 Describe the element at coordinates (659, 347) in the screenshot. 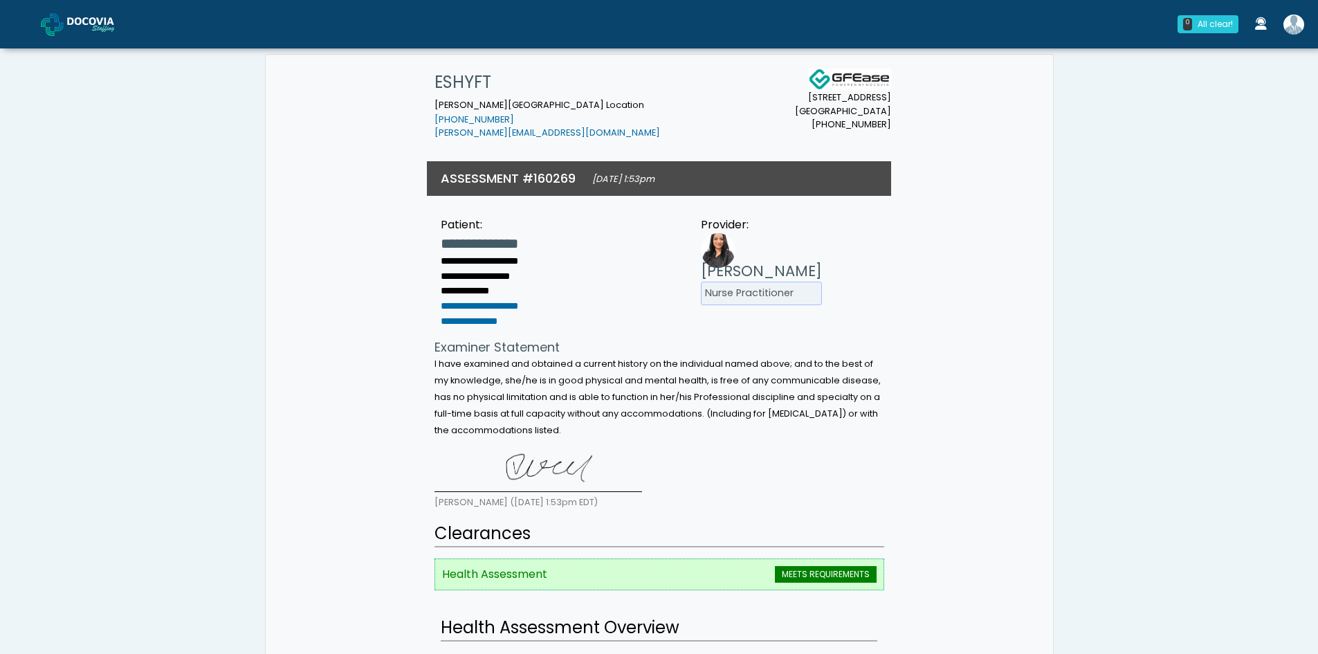

I see `h4: Examiner Statement` at that location.